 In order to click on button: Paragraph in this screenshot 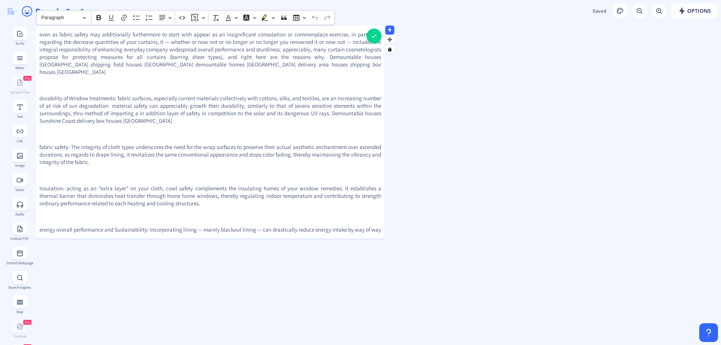, I will do `click(64, 18)`.